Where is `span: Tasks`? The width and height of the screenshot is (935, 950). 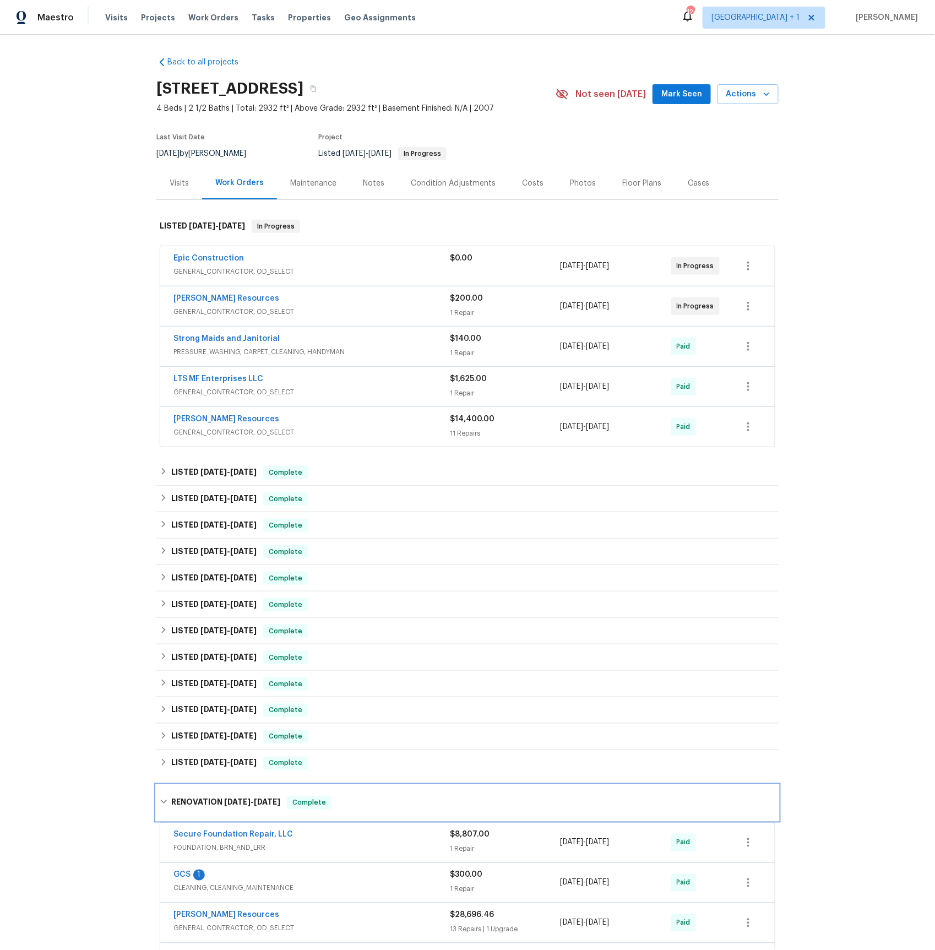 span: Tasks is located at coordinates (263, 18).